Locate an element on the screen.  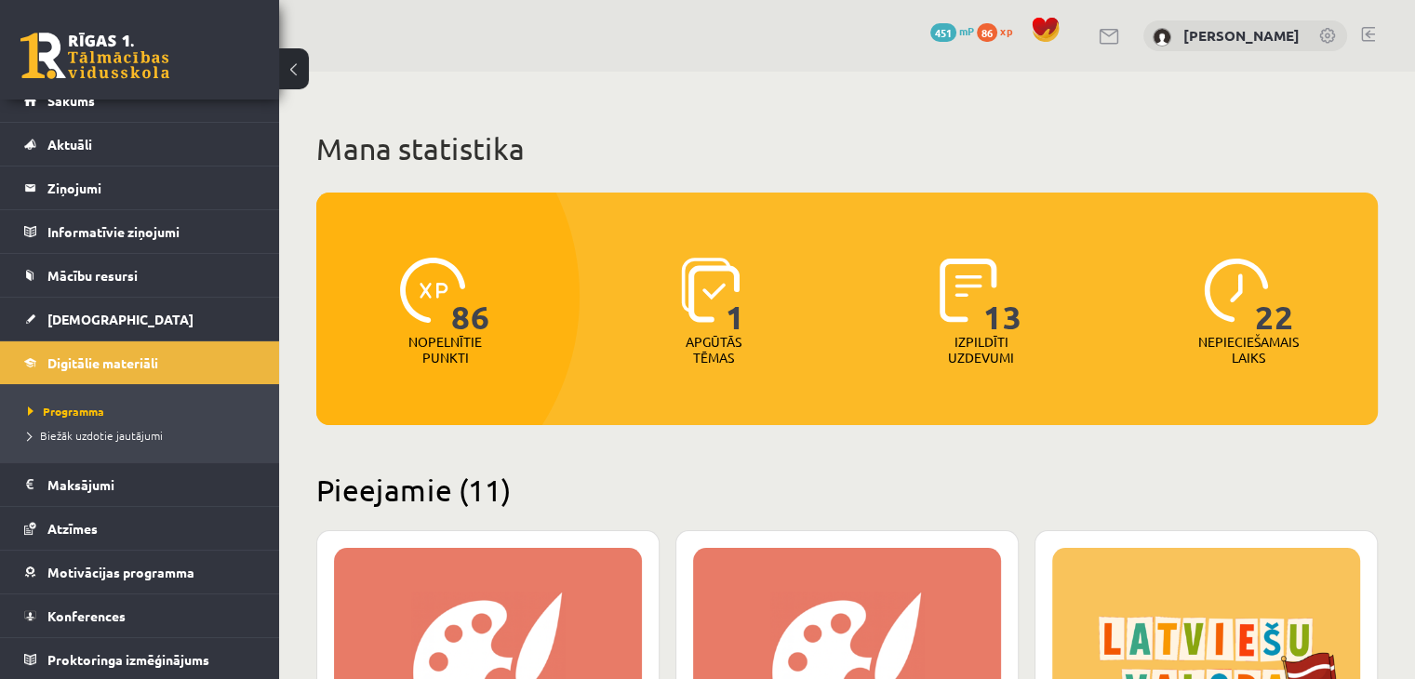
p: Nepieciešamais laiks is located at coordinates (1248, 350).